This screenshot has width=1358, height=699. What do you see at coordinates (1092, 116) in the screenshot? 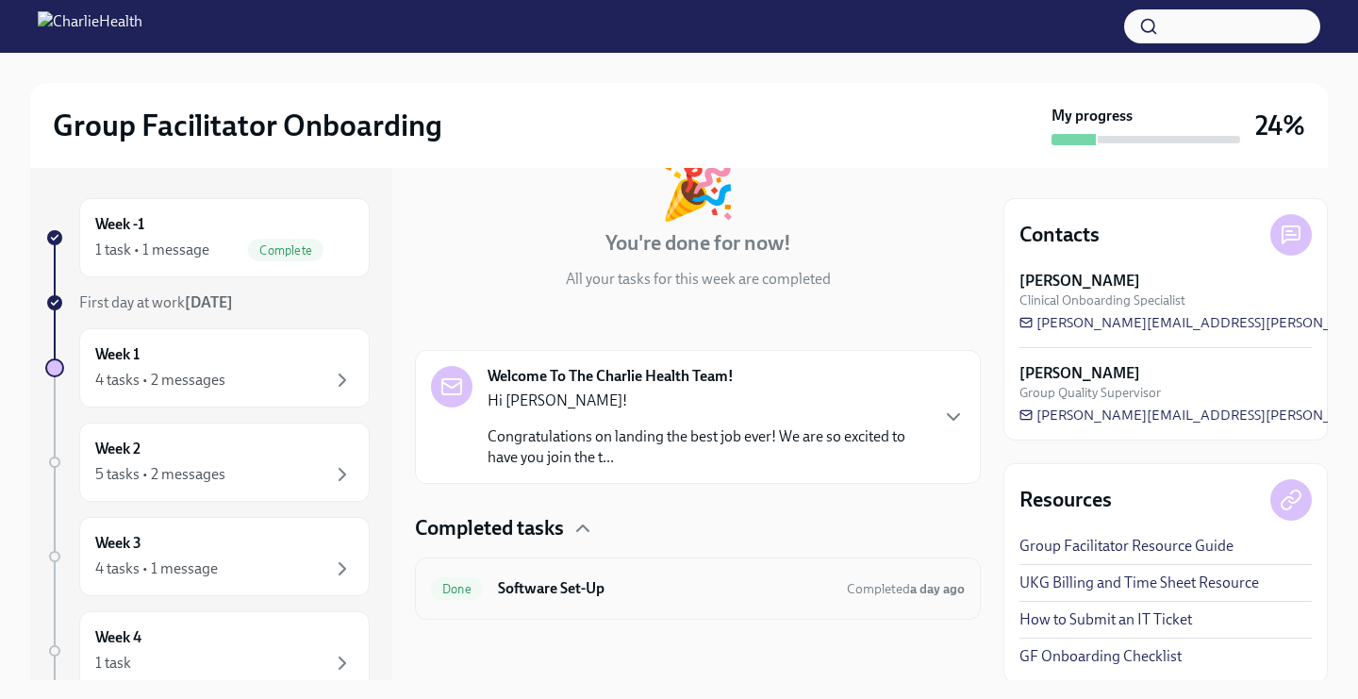
I see `strong: My progress` at bounding box center [1092, 116].